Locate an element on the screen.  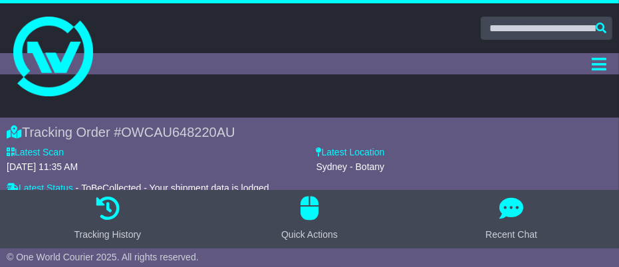
button: Toggle navigation is located at coordinates (599, 64).